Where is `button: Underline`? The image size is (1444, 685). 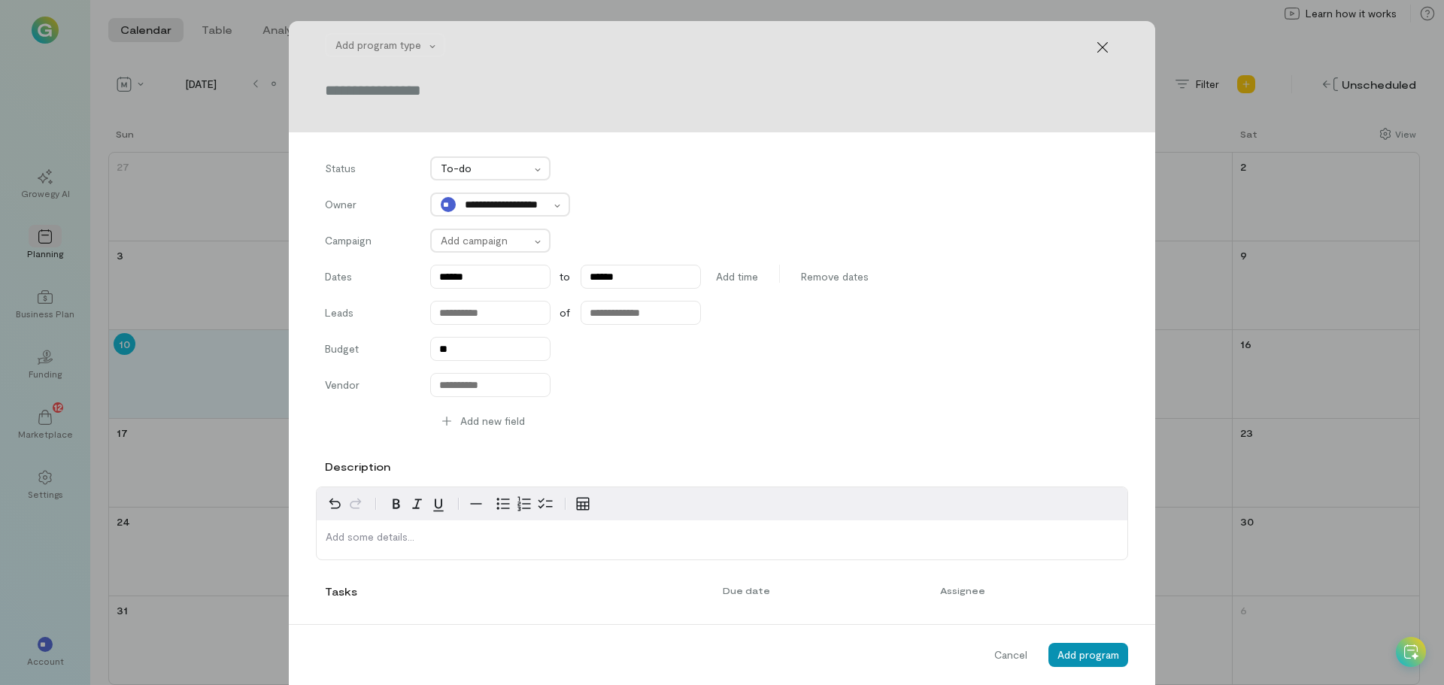 button: Underline is located at coordinates (439, 504).